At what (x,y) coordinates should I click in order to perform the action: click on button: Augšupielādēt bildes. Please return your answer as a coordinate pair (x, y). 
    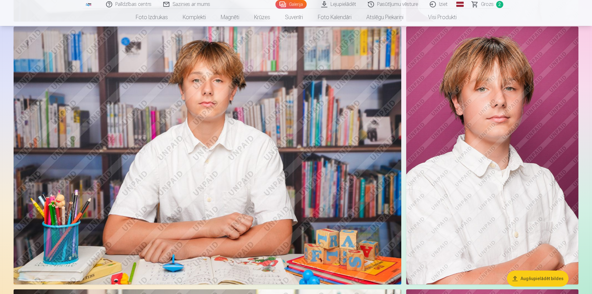
    Looking at the image, I should click on (537, 279).